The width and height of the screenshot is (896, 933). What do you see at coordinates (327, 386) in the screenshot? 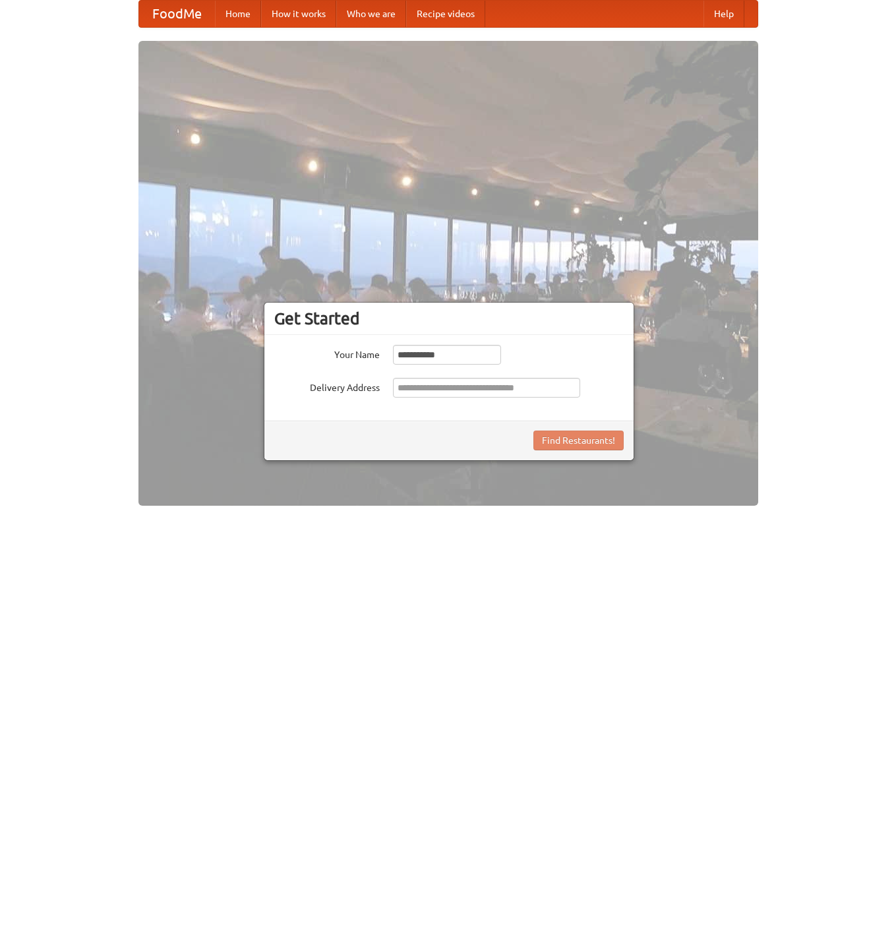
I see `label: Delivery Address` at bounding box center [327, 386].